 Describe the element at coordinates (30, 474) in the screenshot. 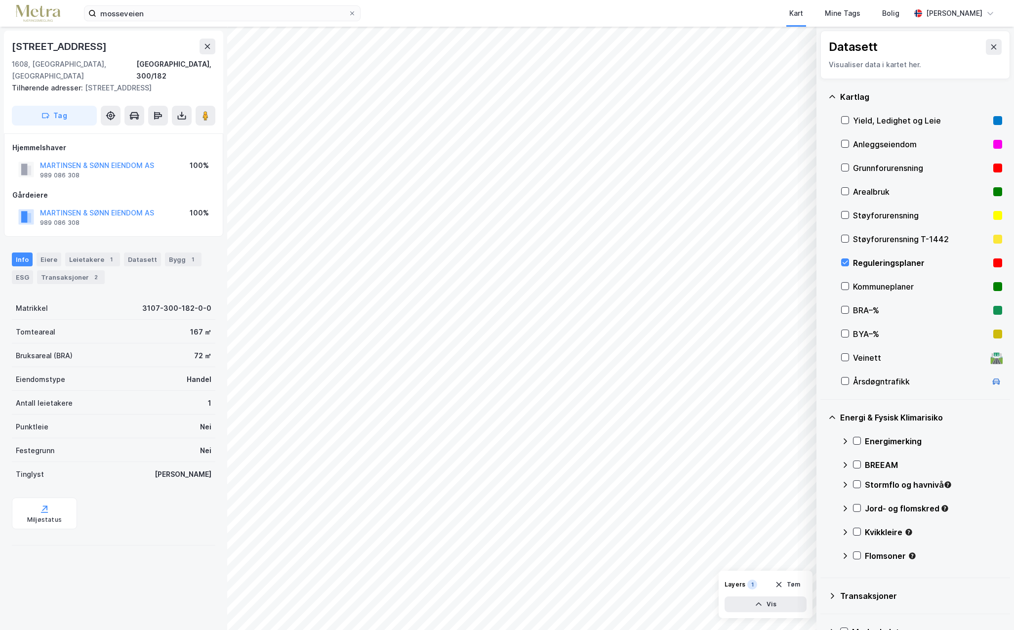

I see `div: Tinglyst` at that location.